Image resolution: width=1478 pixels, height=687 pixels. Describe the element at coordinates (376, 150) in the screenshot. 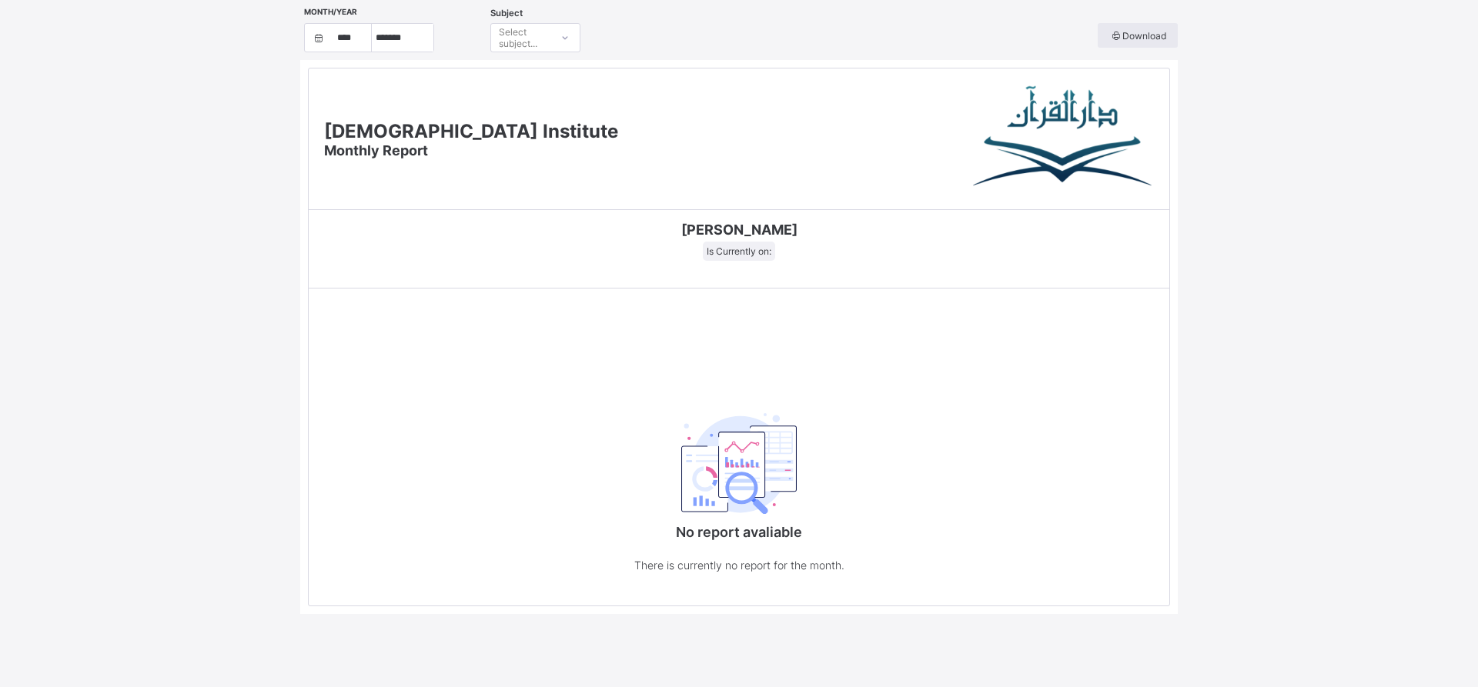

I see `span: Monthly Report` at that location.